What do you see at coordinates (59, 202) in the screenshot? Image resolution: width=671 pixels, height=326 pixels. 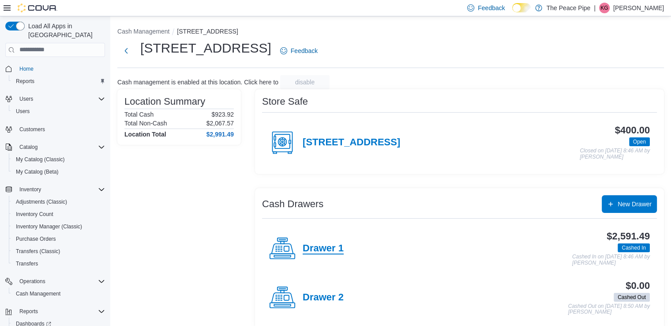 I see `button: Adjustments (Classic)` at bounding box center [59, 202].